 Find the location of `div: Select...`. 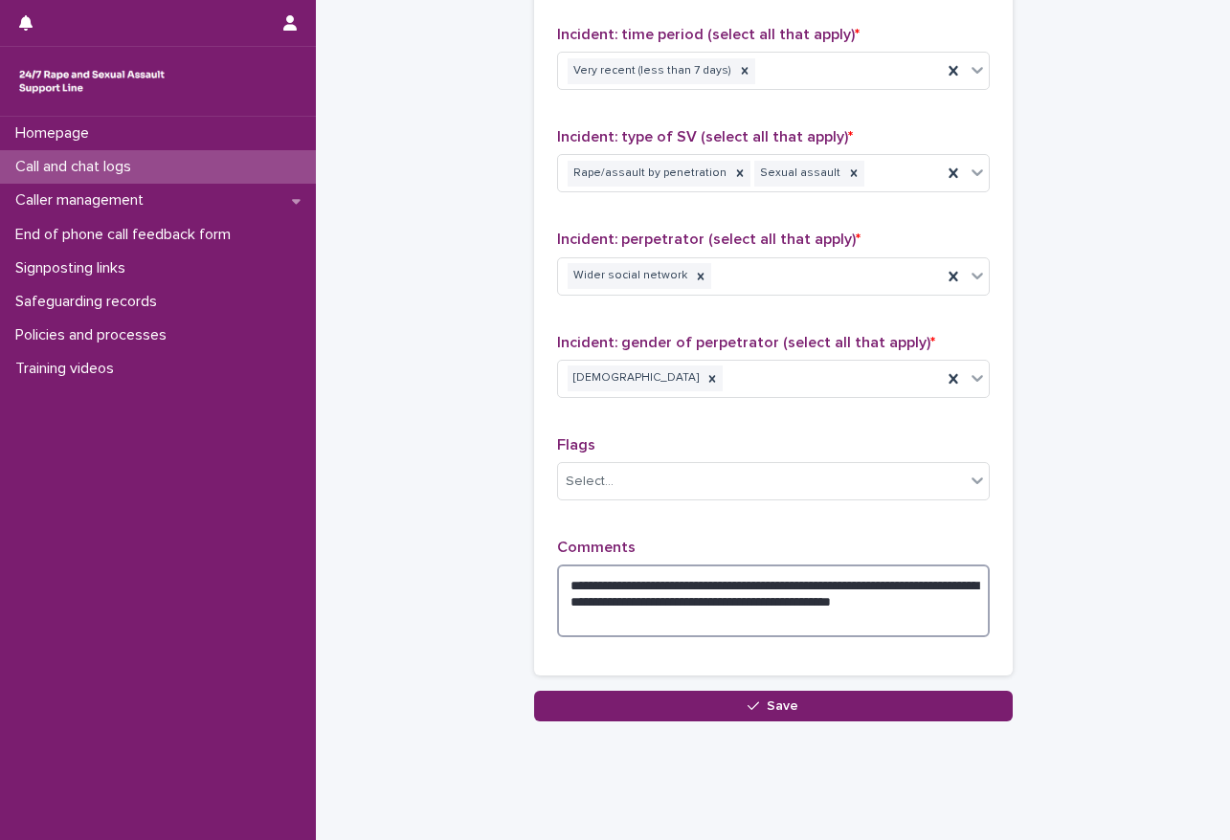

div: Select... is located at coordinates (589, 481).